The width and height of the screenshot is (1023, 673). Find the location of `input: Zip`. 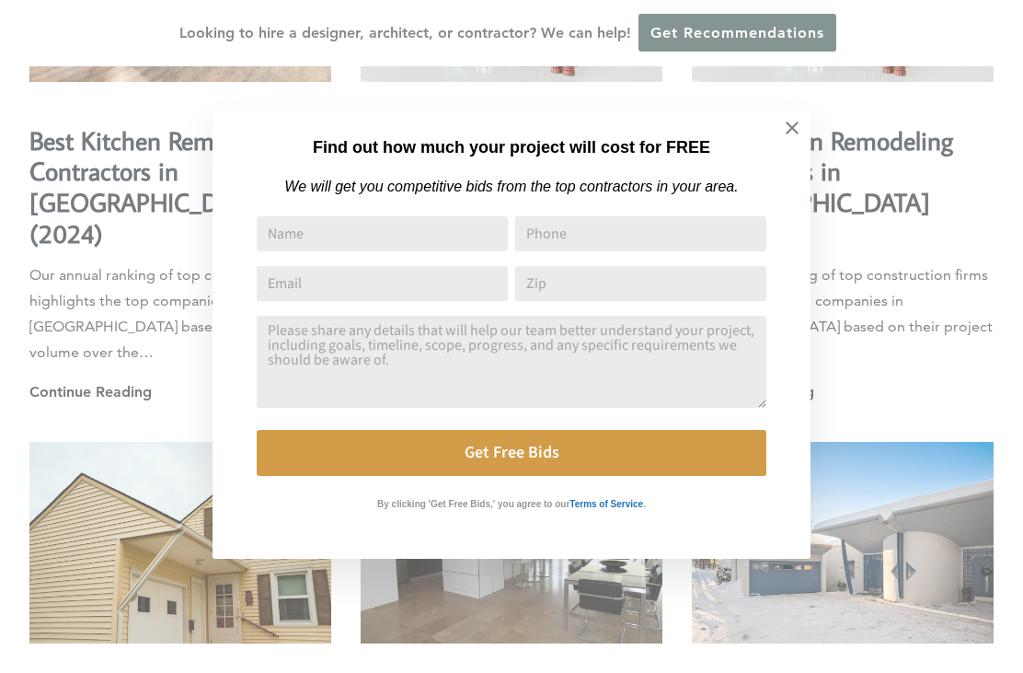

input: Zip is located at coordinates (641, 283).